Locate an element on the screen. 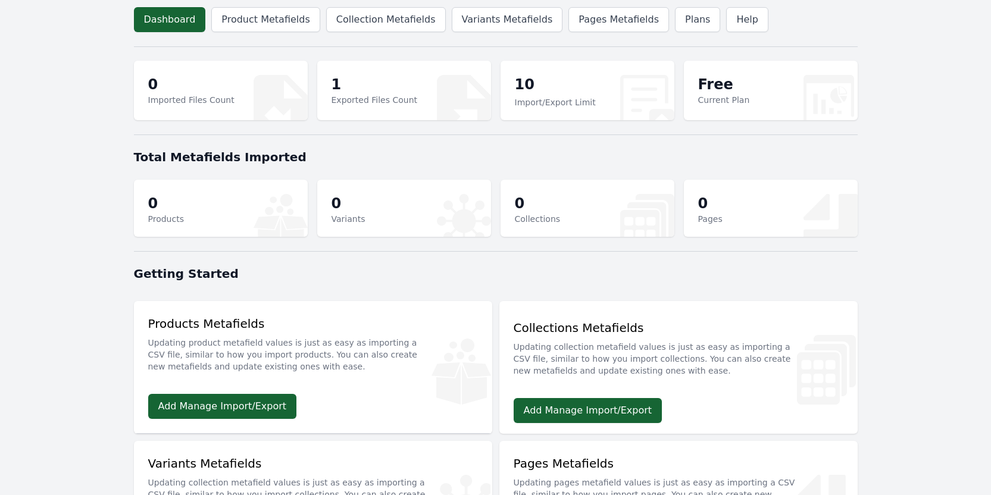  div: Products Metafields is located at coordinates (313, 348).